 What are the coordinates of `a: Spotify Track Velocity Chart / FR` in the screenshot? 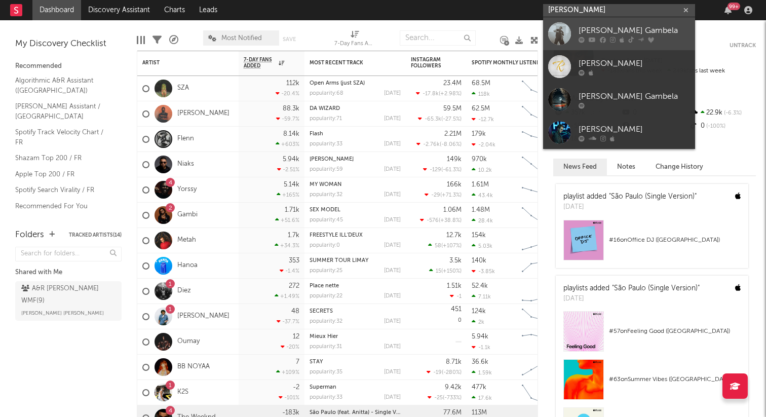 It's located at (63, 137).